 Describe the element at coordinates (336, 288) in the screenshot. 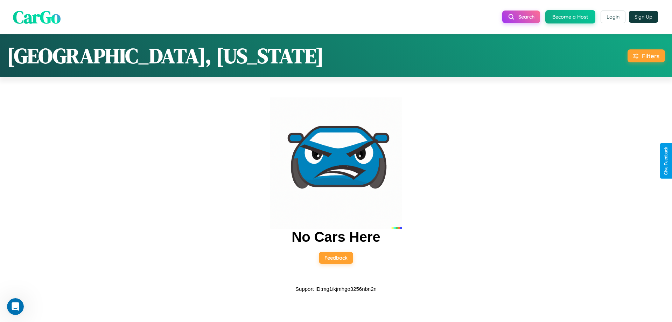

I see `p: Support ID: mg1ikjmhgo3256nbn2n` at that location.